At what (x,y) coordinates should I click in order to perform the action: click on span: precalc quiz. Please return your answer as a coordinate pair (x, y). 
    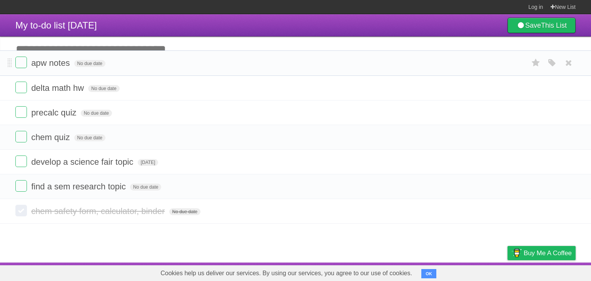
    Looking at the image, I should click on (55, 112).